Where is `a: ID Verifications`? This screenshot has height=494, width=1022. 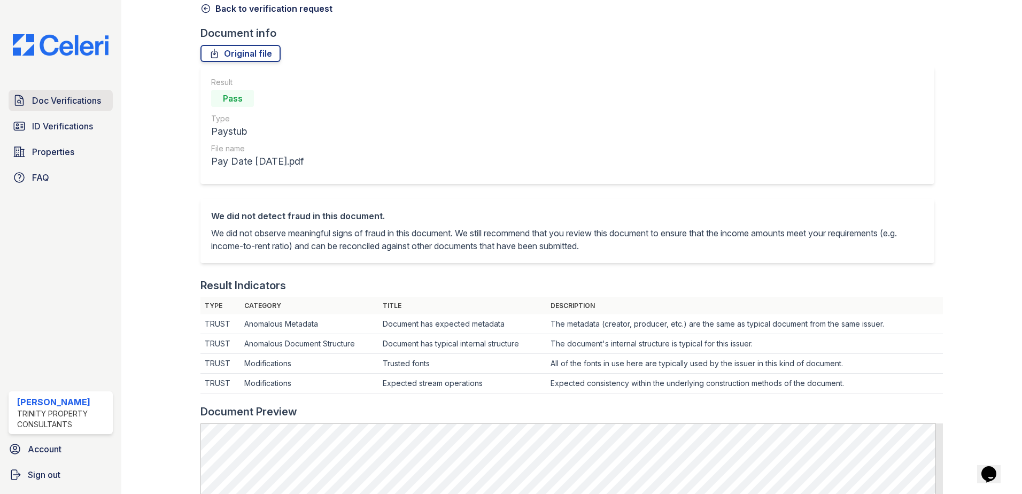 a: ID Verifications is located at coordinates (60, 126).